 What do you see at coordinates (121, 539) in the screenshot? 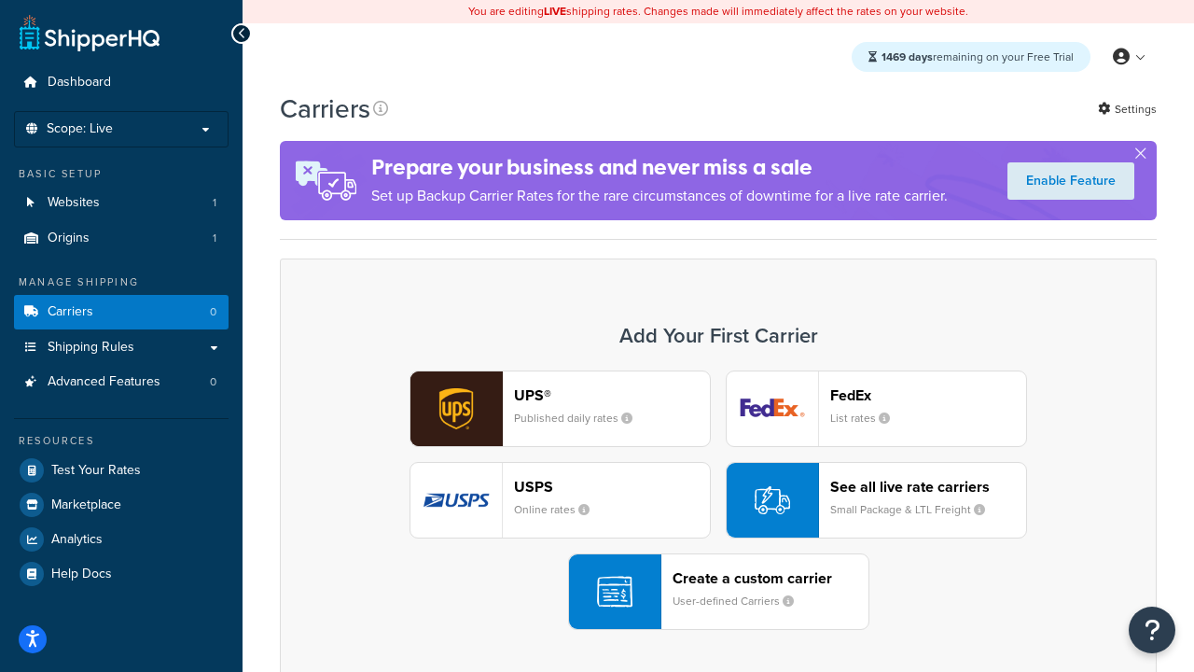
I see `a: Analytics` at bounding box center [121, 539].